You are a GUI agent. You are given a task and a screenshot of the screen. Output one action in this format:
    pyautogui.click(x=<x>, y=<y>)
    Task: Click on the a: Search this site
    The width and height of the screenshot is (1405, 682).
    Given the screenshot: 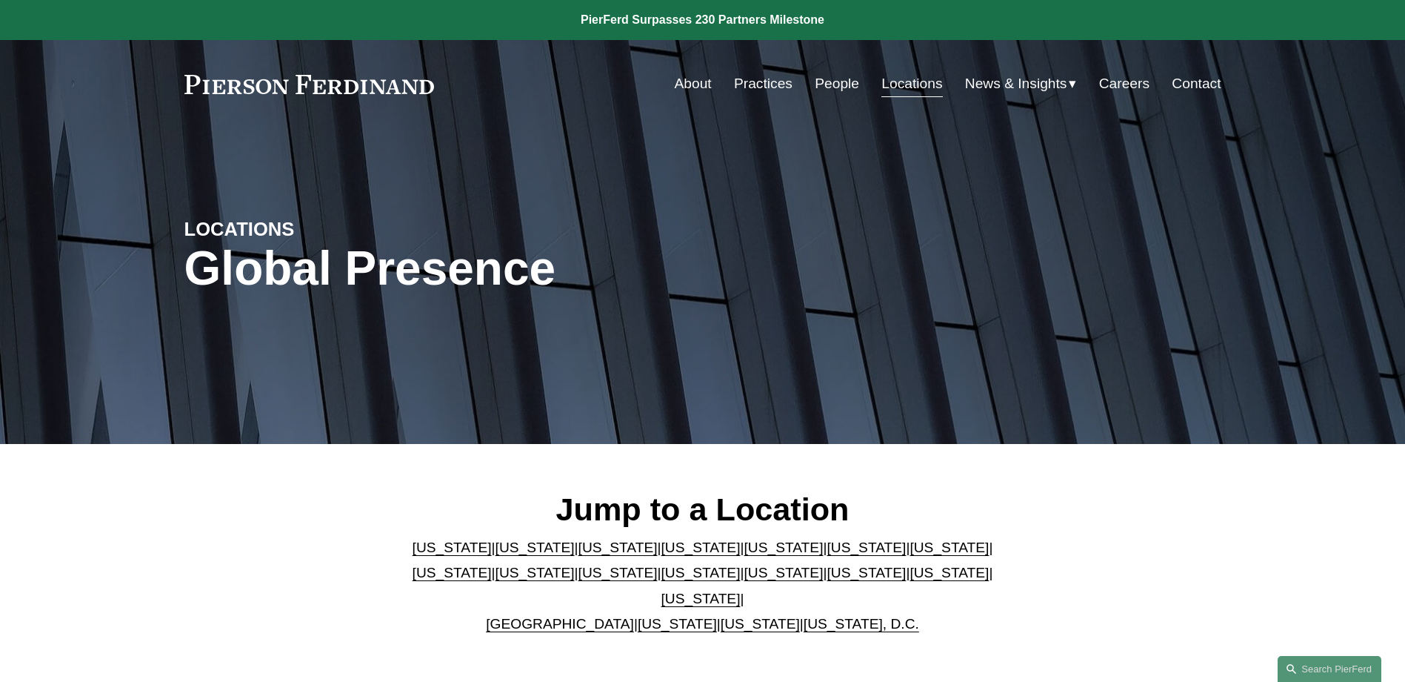 What is the action you would take?
    pyautogui.click(x=1330, y=668)
    